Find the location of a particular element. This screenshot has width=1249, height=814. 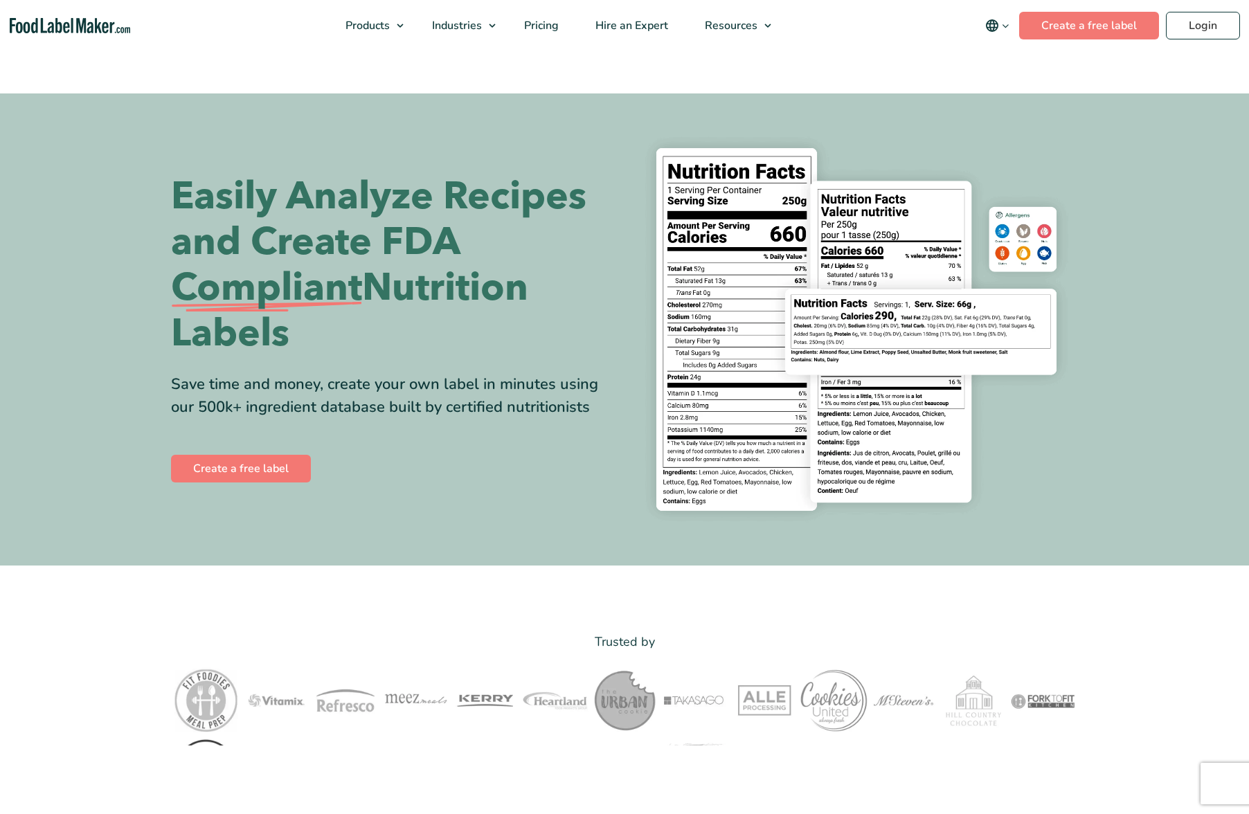

span: Industries is located at coordinates (456, 26).